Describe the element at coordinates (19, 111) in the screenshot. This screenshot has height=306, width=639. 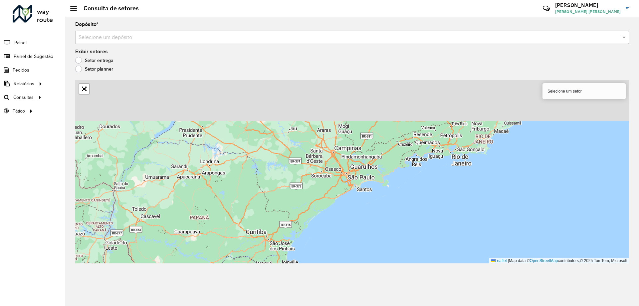
I see `span: Tático` at that location.